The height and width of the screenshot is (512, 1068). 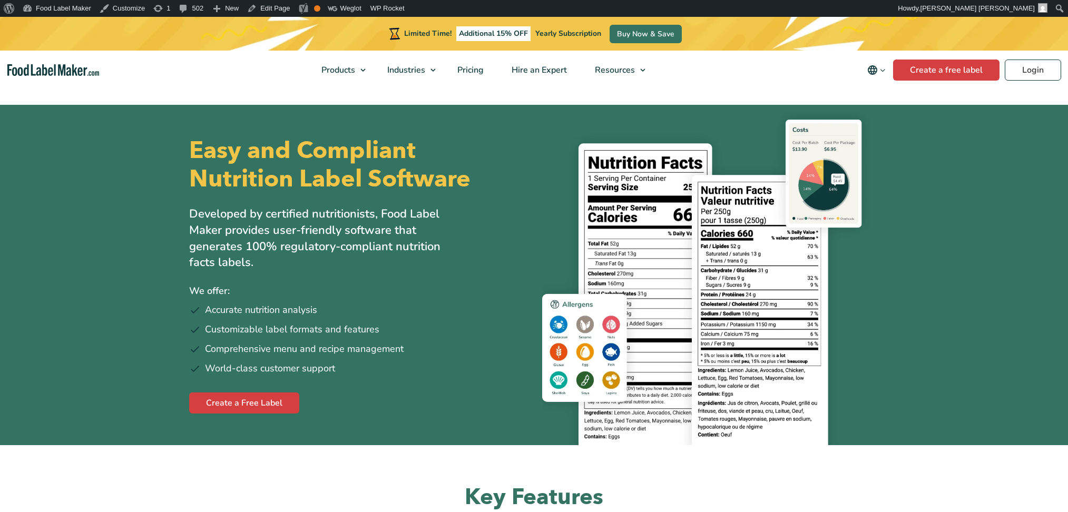 I want to click on a: Industries, so click(x=407, y=70).